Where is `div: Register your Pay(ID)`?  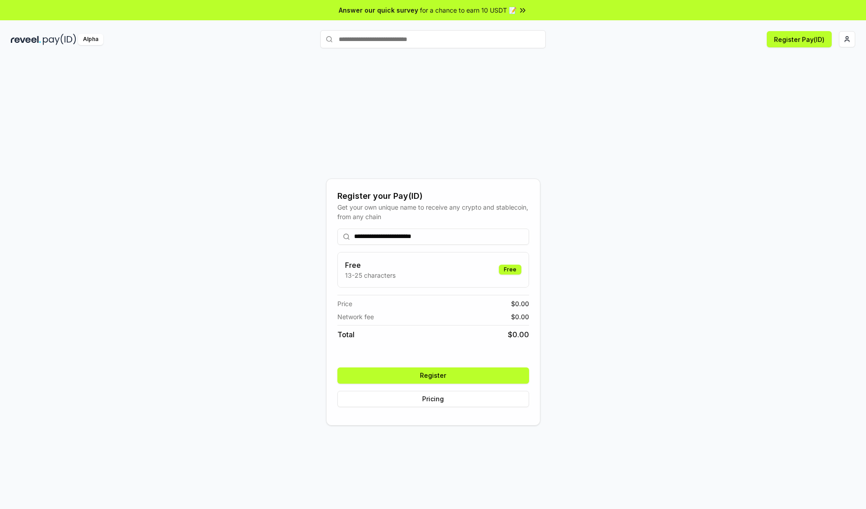
div: Register your Pay(ID) is located at coordinates (433, 196).